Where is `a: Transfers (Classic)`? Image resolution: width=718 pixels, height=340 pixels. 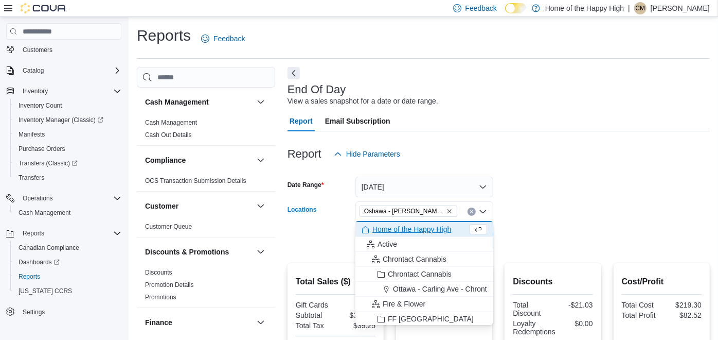
a: Transfers (Classic) is located at coordinates (68, 163).